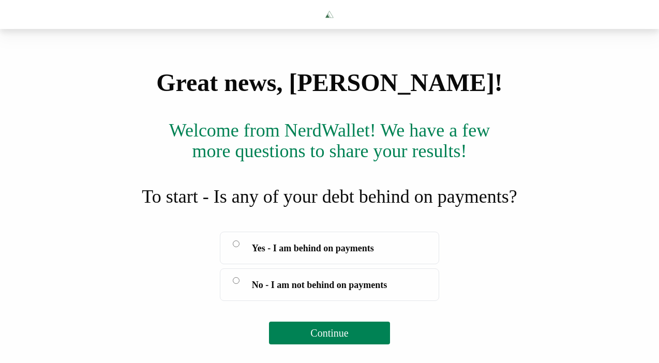 This screenshot has height=363, width=659. I want to click on span: Yes - I am behind on payments, so click(313, 248).